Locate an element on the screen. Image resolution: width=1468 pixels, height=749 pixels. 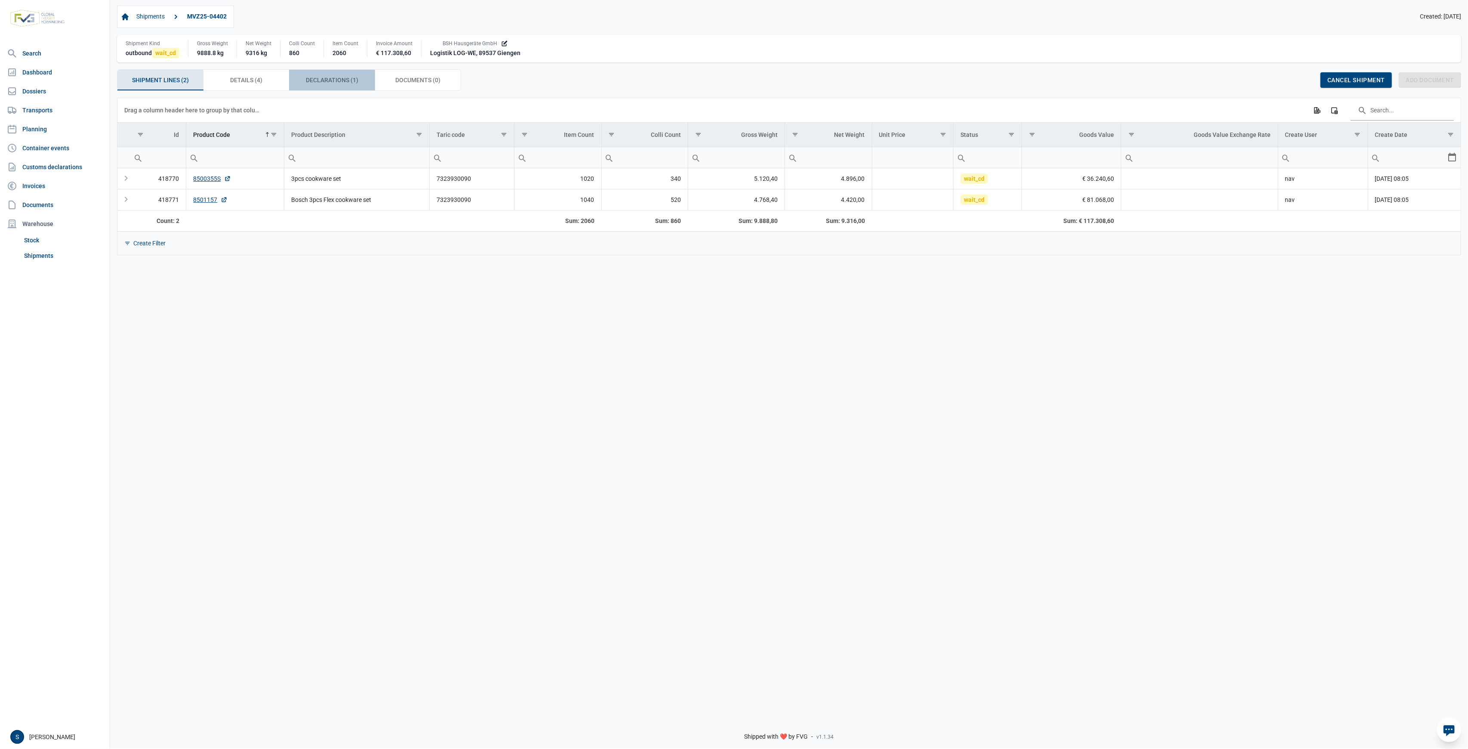
td: Bosch 3pcs Flex cookware set is located at coordinates (357, 199).